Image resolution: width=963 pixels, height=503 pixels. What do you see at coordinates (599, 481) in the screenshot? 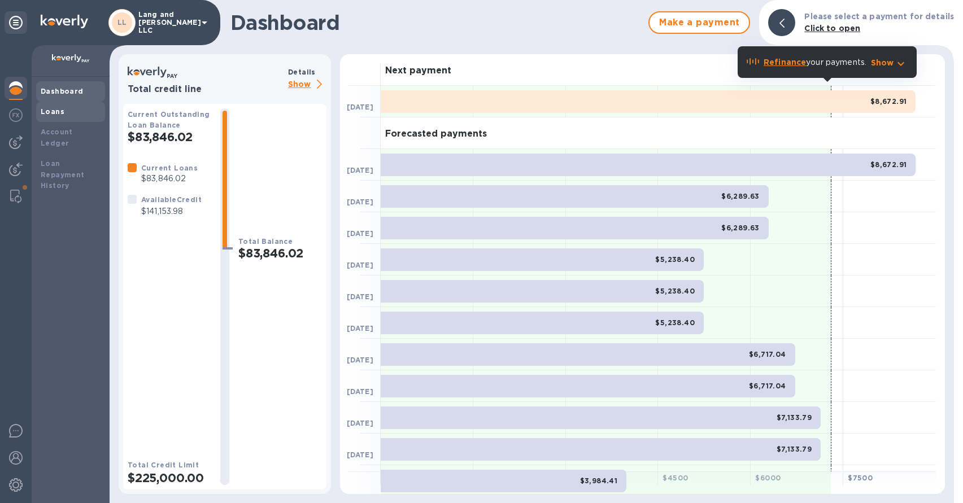
I see `b: $3,984.41` at bounding box center [599, 481].